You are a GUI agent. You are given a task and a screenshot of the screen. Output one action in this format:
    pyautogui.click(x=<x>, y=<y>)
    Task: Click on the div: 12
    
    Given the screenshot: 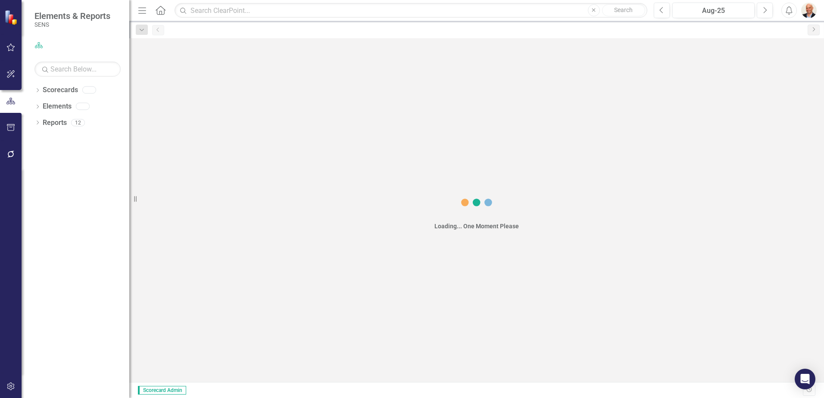 What is the action you would take?
    pyautogui.click(x=78, y=122)
    